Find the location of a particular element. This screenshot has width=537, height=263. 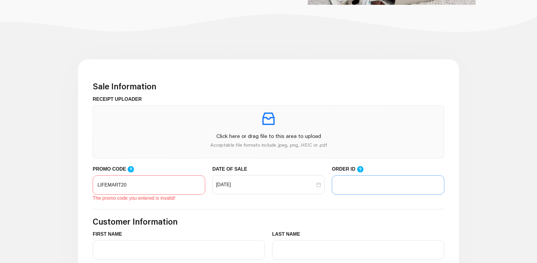

span: inboxClick here or drag file to this area to uploadAcceptable file formats include .jpeg, .png, .... is located at coordinates (269, 132).